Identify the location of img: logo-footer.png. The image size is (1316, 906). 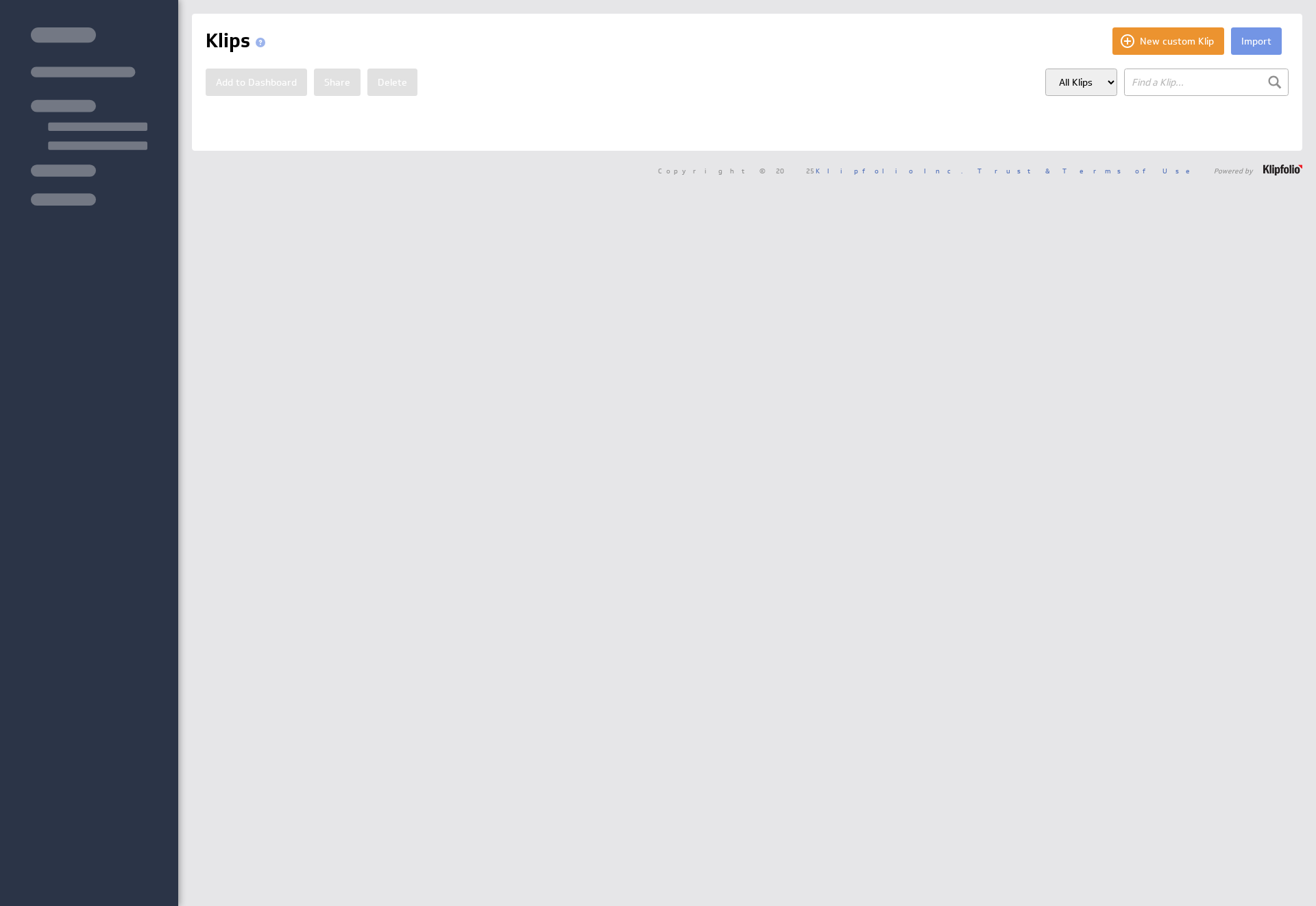
(1282, 170).